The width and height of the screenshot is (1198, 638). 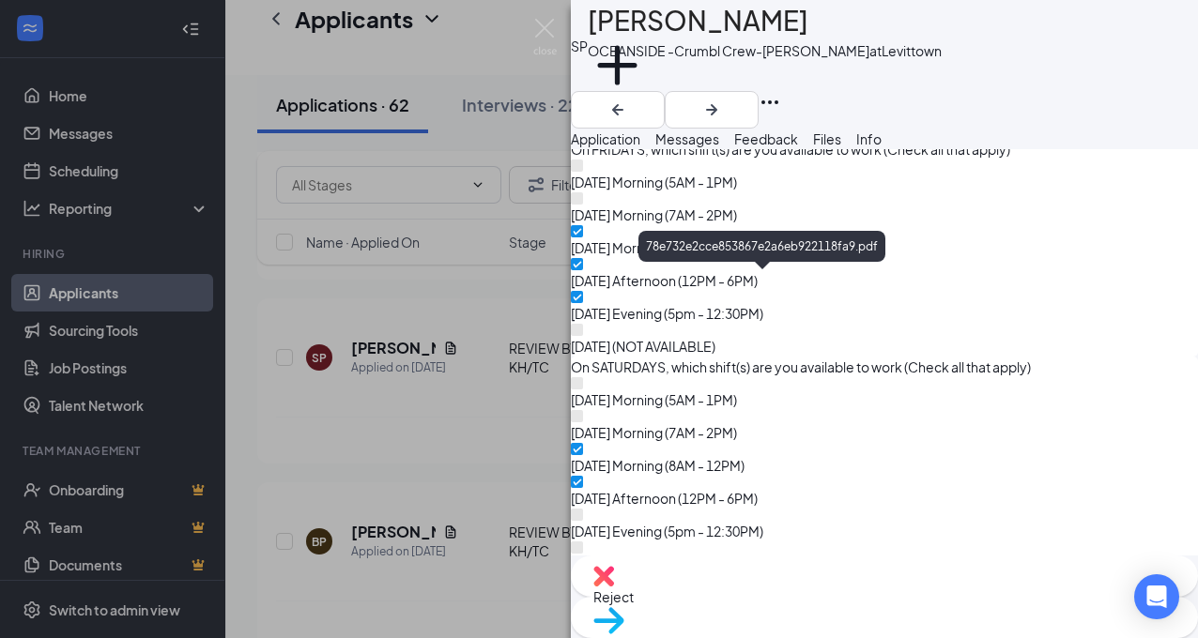 I want to click on div: SP, so click(x=579, y=46).